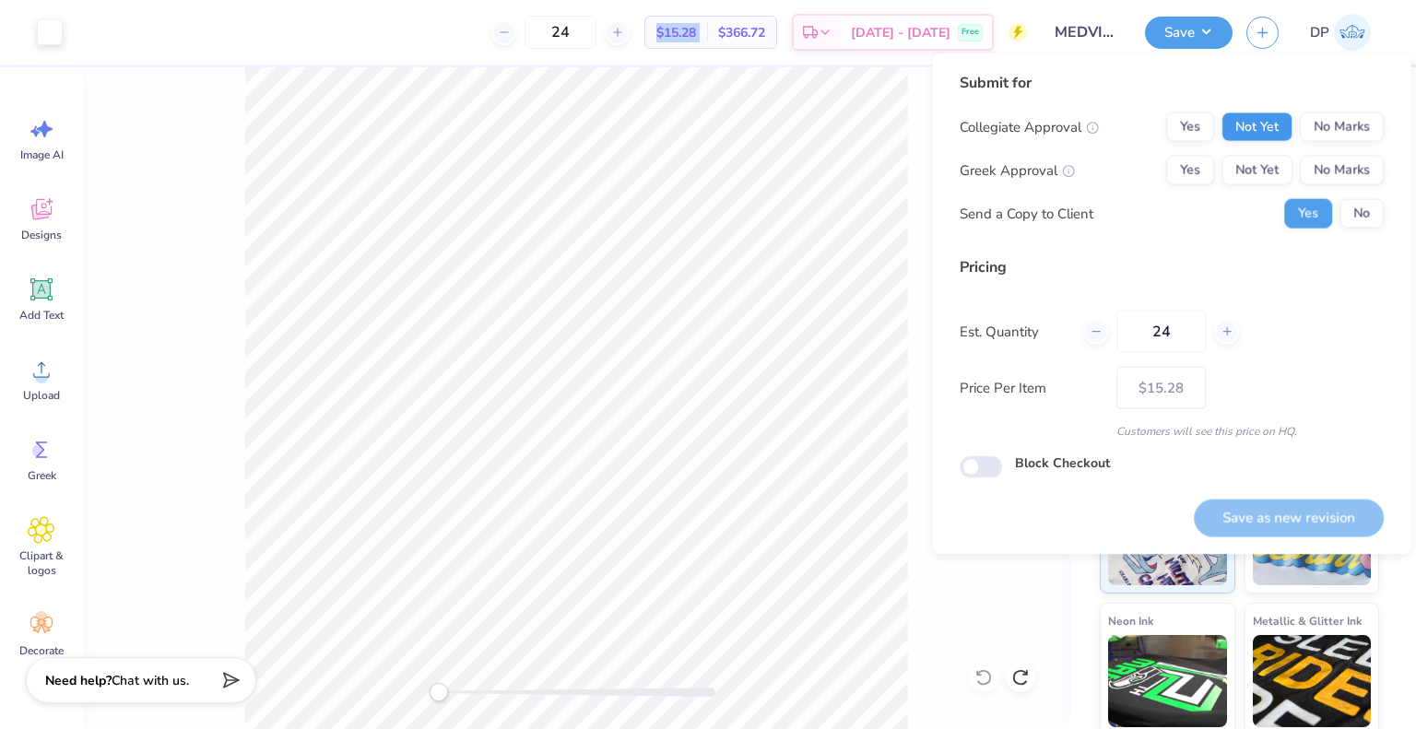 This screenshot has height=729, width=1416. Describe the element at coordinates (41, 563) in the screenshot. I see `span: Clipart & logos` at that location.